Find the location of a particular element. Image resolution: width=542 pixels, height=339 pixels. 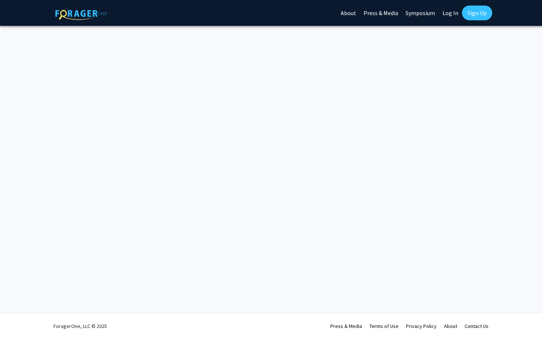

a: Press & Media is located at coordinates (346, 326).